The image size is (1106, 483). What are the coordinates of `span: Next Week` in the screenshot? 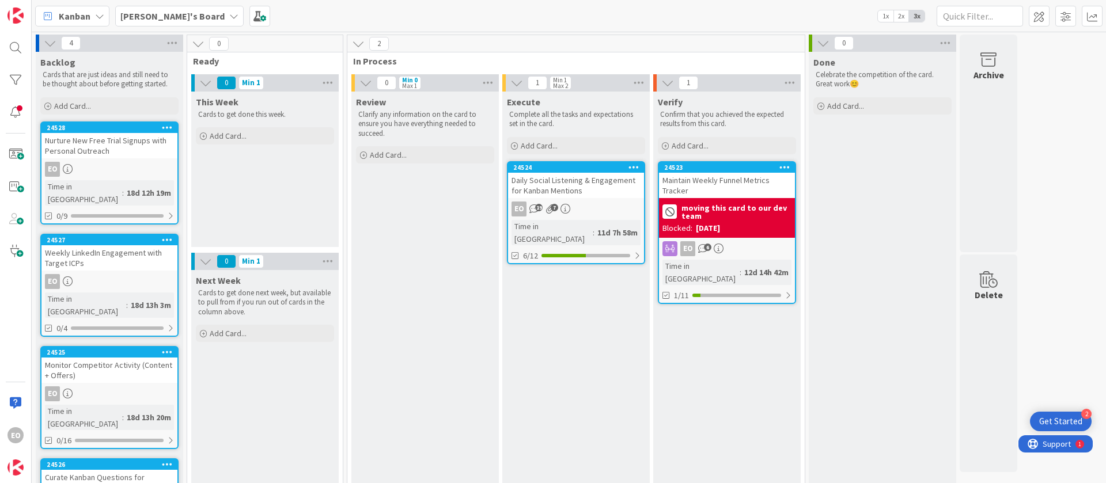 It's located at (218, 280).